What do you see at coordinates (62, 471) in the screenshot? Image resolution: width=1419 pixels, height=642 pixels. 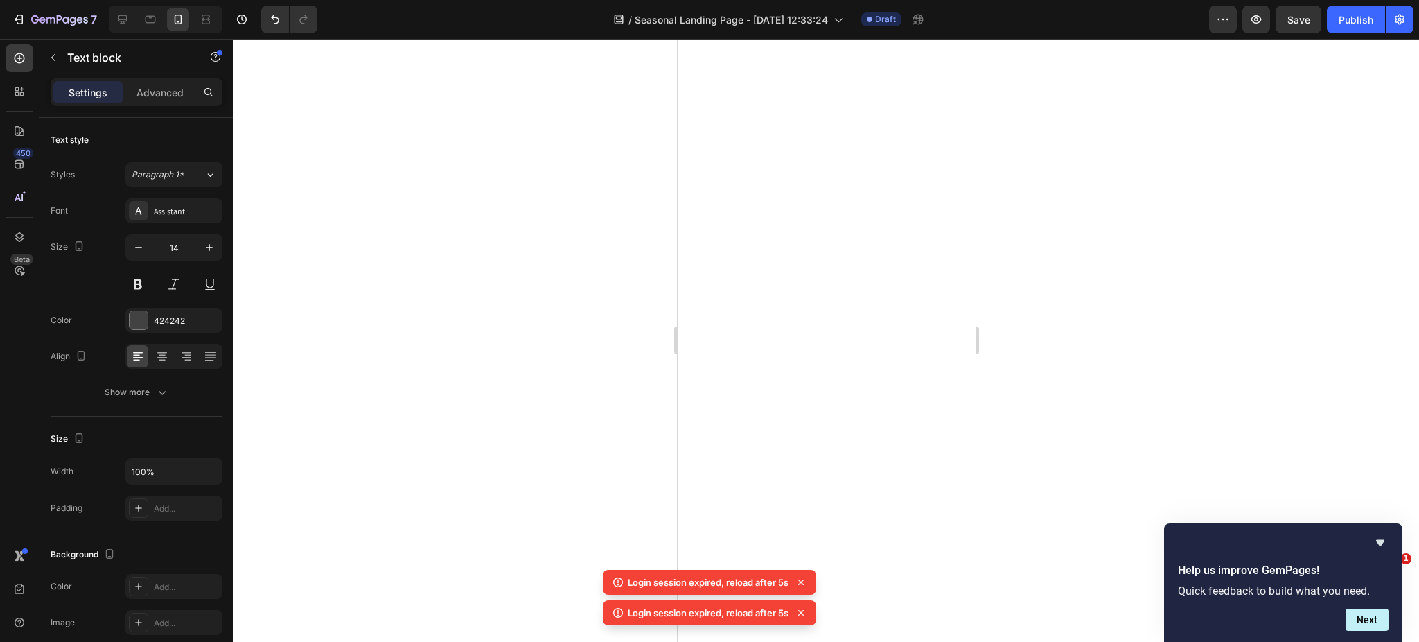 I see `div: Width` at bounding box center [62, 471].